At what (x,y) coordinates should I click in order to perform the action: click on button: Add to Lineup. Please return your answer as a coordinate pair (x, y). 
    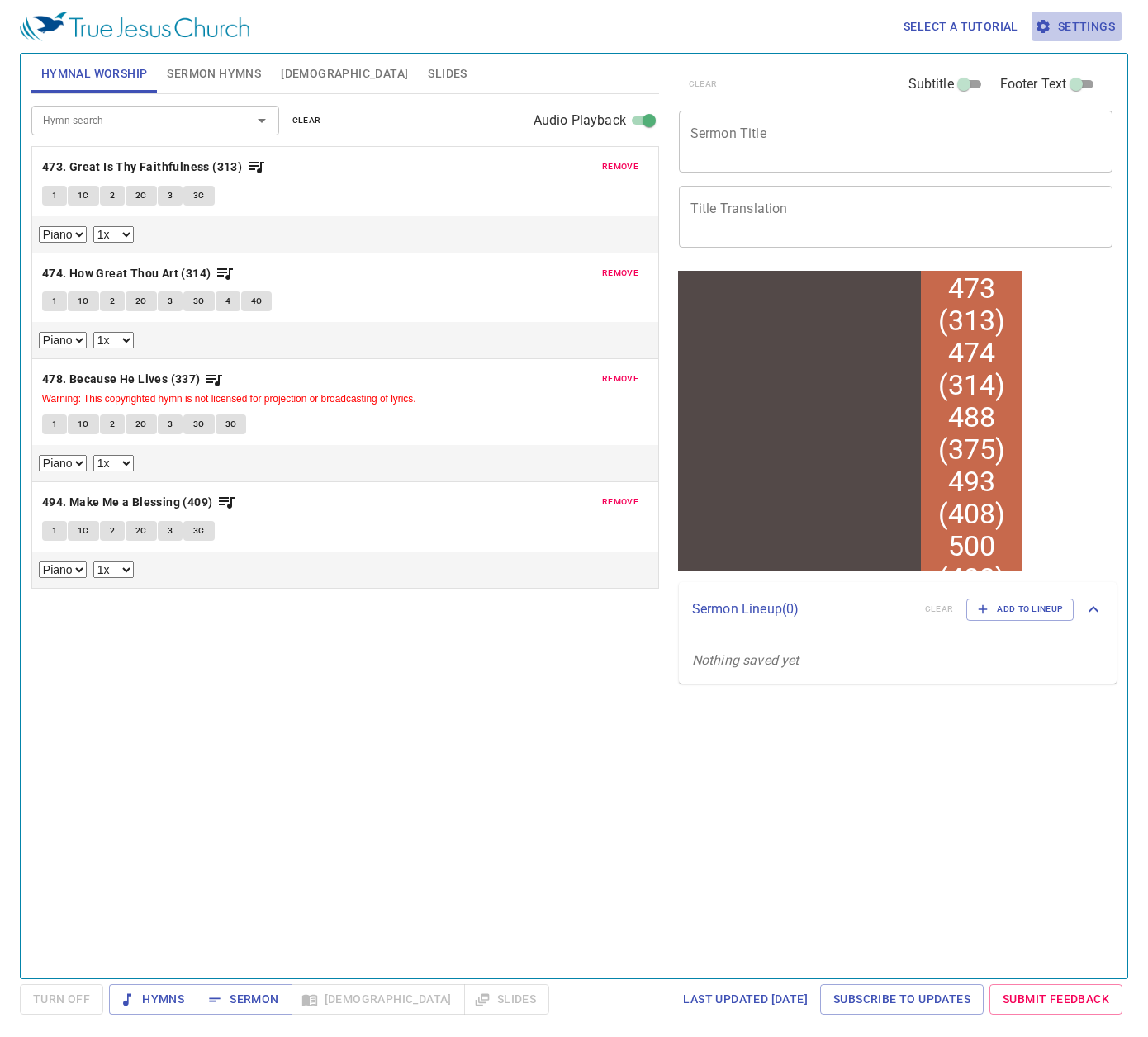
    Looking at the image, I should click on (1019, 609).